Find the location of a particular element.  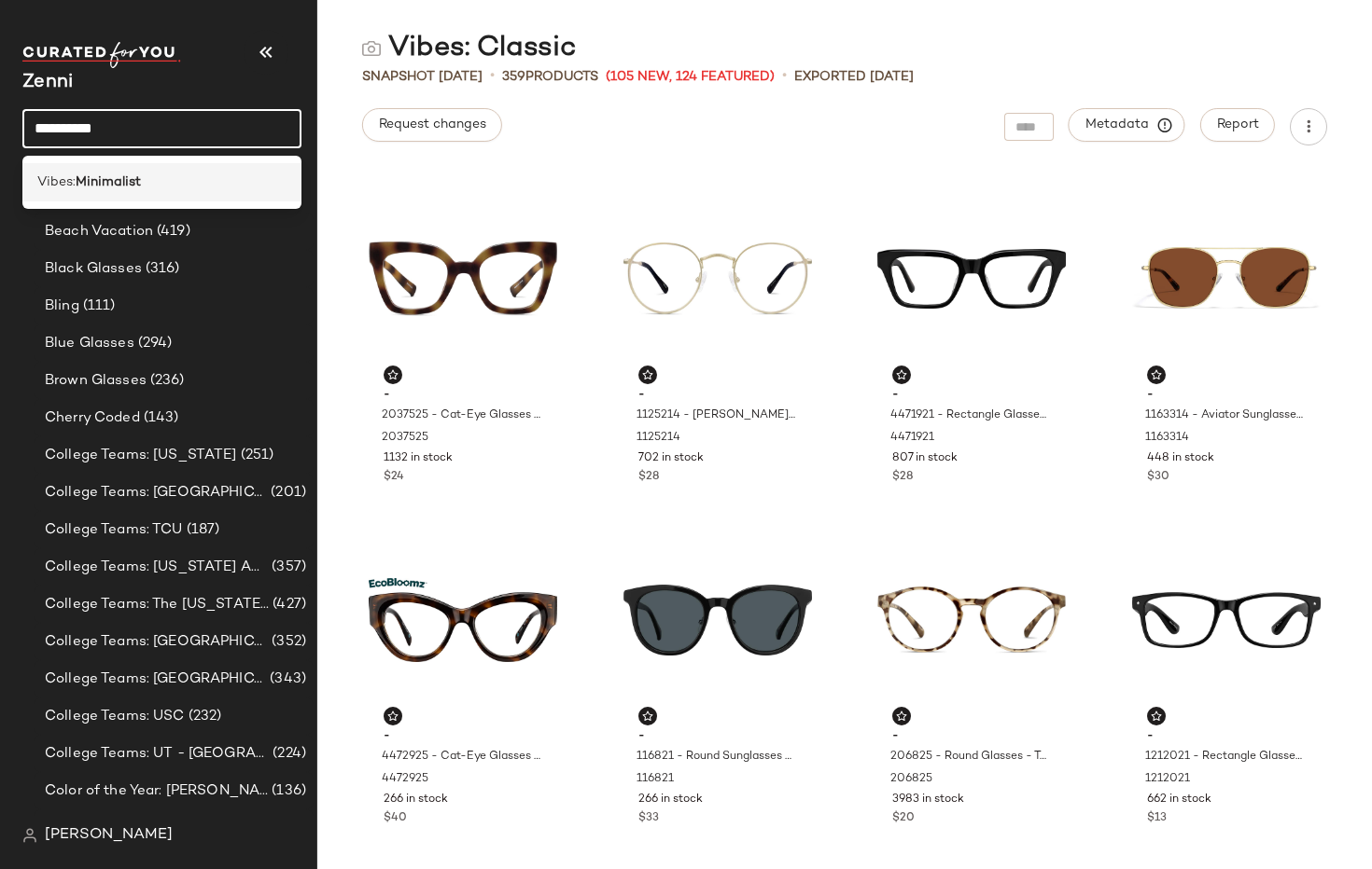

span: $33 is located at coordinates (649, 819).